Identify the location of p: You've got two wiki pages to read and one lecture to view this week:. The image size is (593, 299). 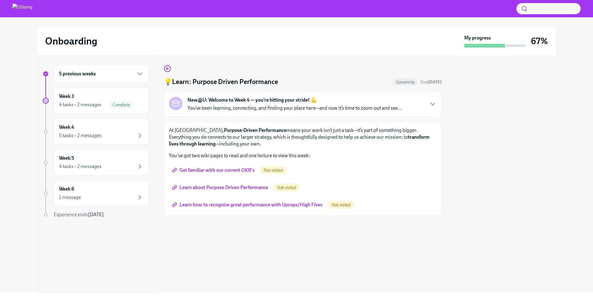
(303, 156).